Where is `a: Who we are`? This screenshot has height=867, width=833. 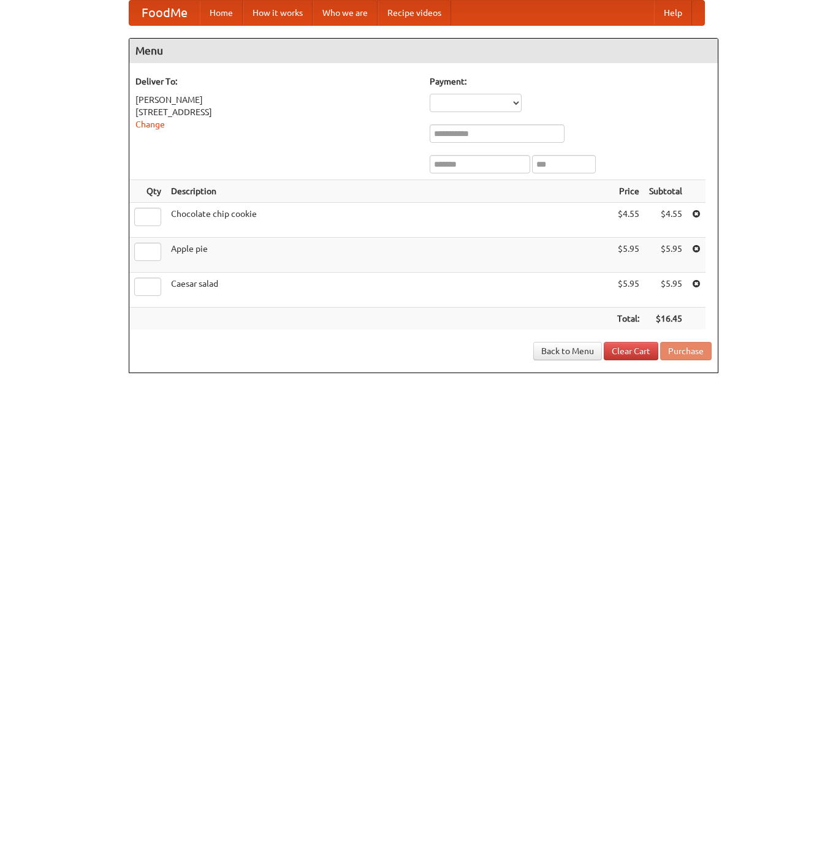
a: Who we are is located at coordinates (345, 13).